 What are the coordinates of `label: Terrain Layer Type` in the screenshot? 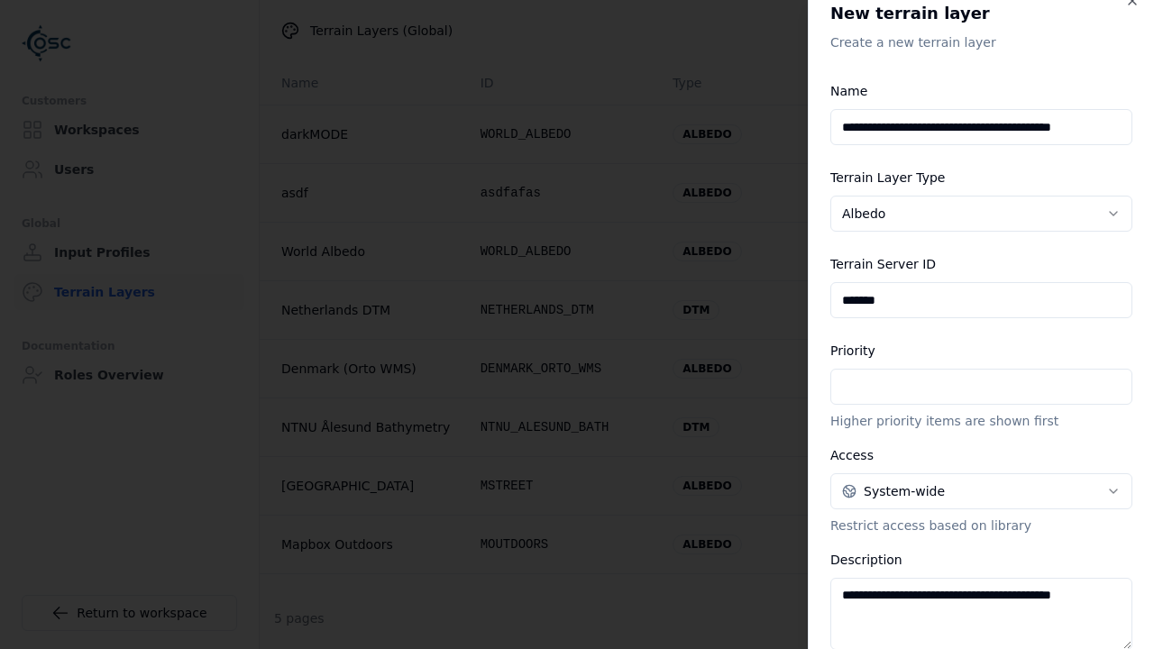 It's located at (887, 178).